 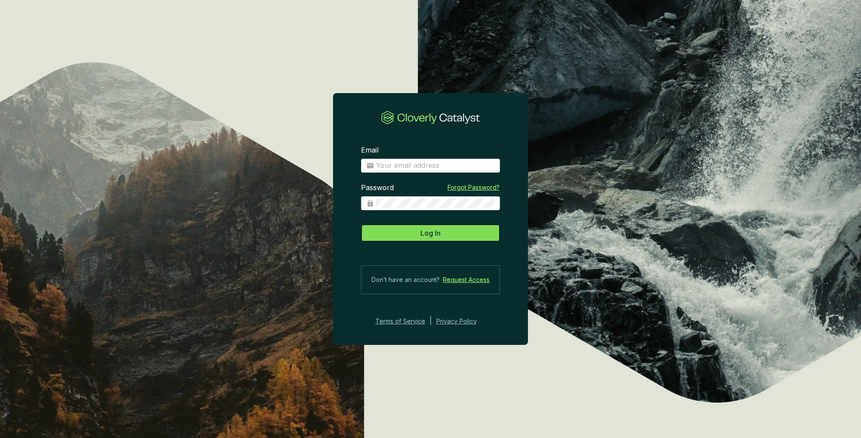 I want to click on a: Terms of Service, so click(x=399, y=321).